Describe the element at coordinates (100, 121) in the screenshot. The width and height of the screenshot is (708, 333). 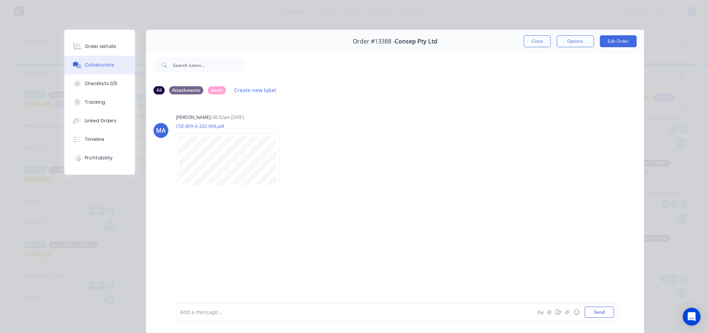
I see `button: Linked Orders` at that location.